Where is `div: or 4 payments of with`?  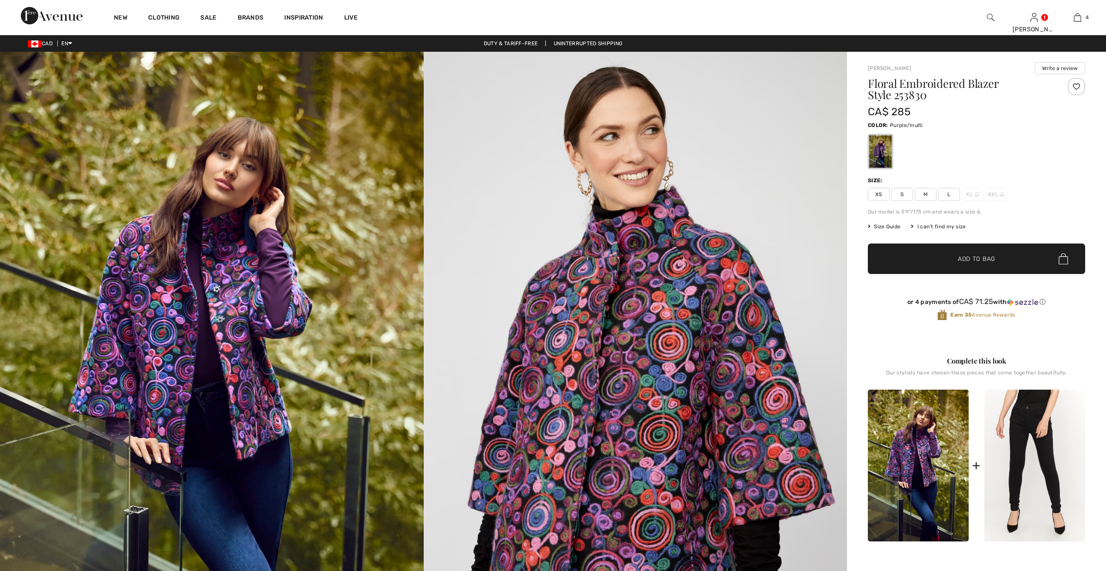 div: or 4 payments of with is located at coordinates (977, 302).